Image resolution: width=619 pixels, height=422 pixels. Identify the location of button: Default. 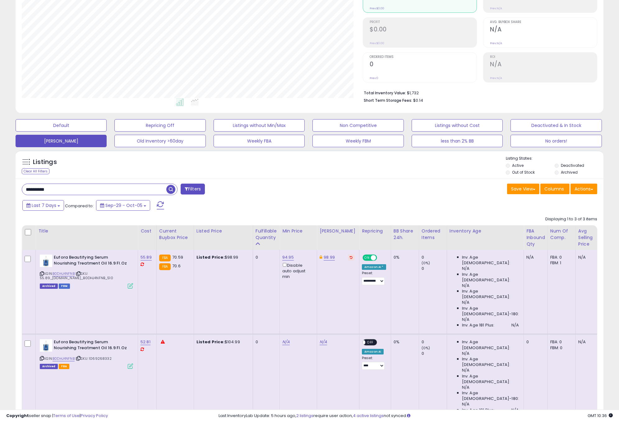
(61, 125).